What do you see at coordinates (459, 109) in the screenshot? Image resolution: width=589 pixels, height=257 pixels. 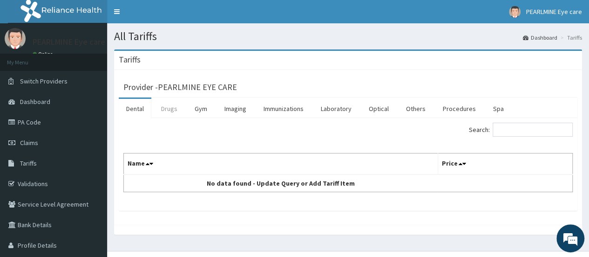 I see `a: Procedures` at bounding box center [459, 109].